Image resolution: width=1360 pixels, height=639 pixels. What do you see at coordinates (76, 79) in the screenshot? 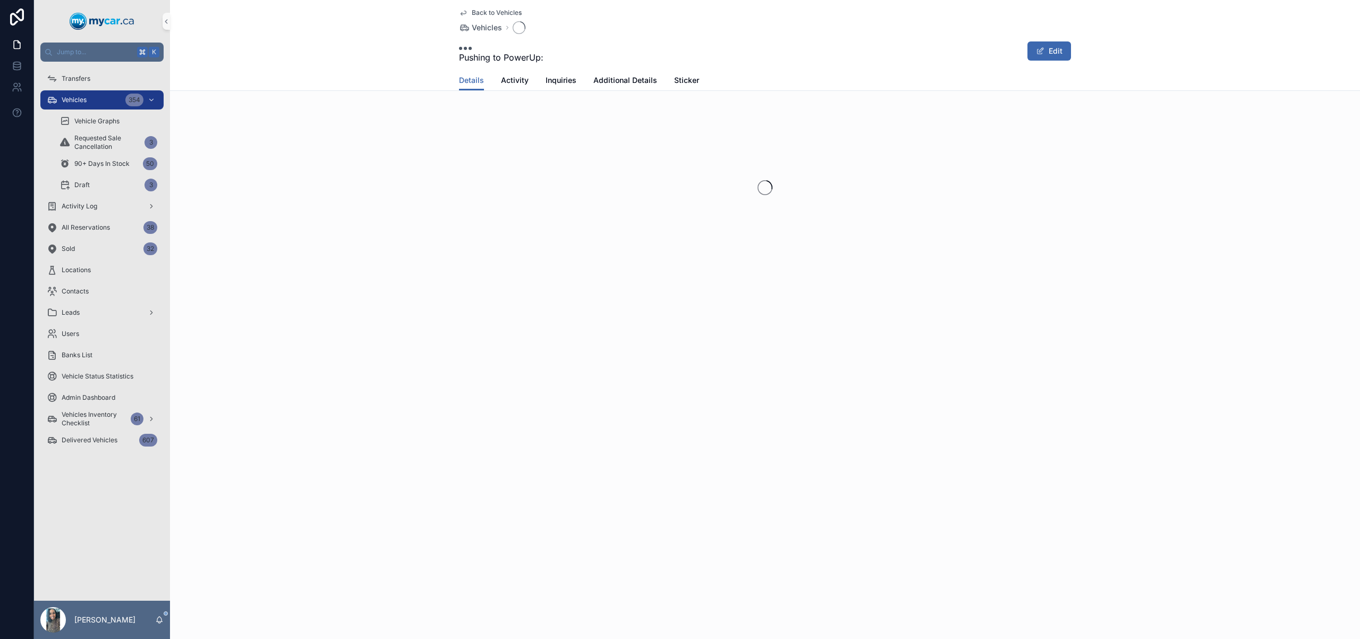
I see `span: Transfers` at bounding box center [76, 79].